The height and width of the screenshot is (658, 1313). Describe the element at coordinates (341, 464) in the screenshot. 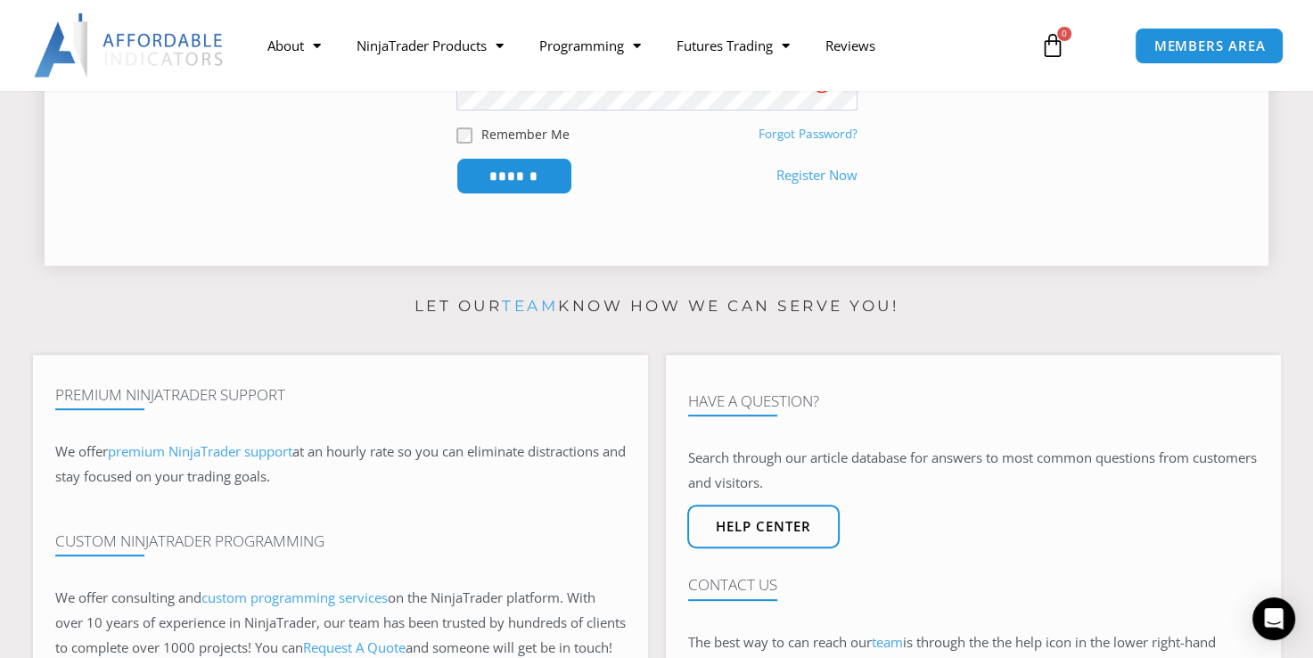

I see `span: at an hourly rate so you can eliminate distractions and stay focused on your trading goals.` at that location.